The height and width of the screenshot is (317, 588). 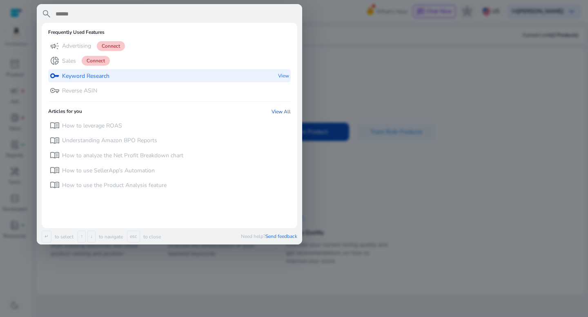 What do you see at coordinates (92, 126) in the screenshot?
I see `p: How to leverage ROAS` at bounding box center [92, 126].